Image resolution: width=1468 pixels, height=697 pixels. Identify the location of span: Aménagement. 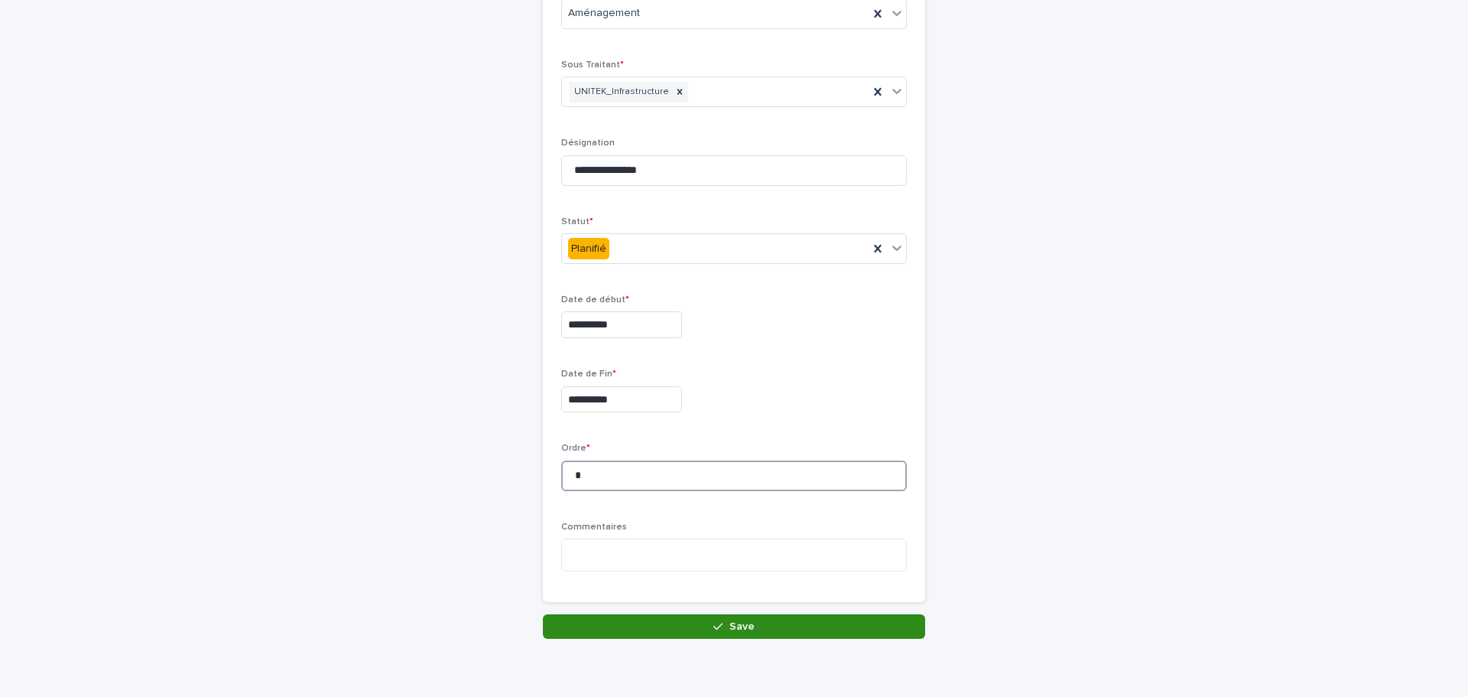
(604, 13).